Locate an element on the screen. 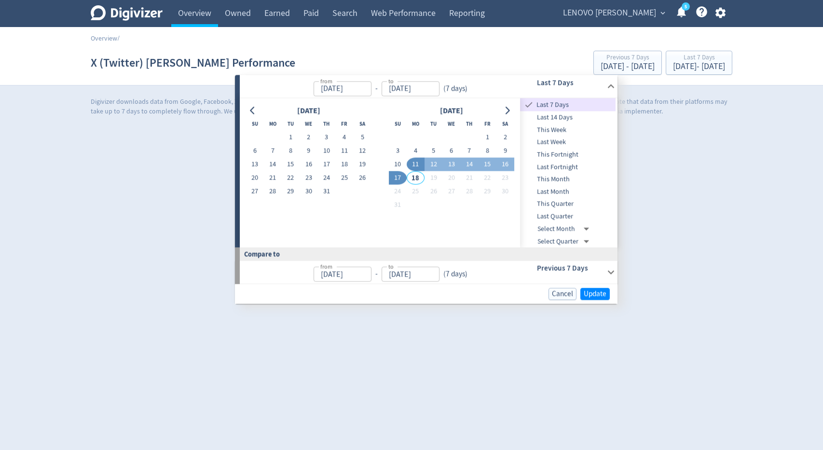 The image size is (823, 450). a: Overview is located at coordinates (104, 38).